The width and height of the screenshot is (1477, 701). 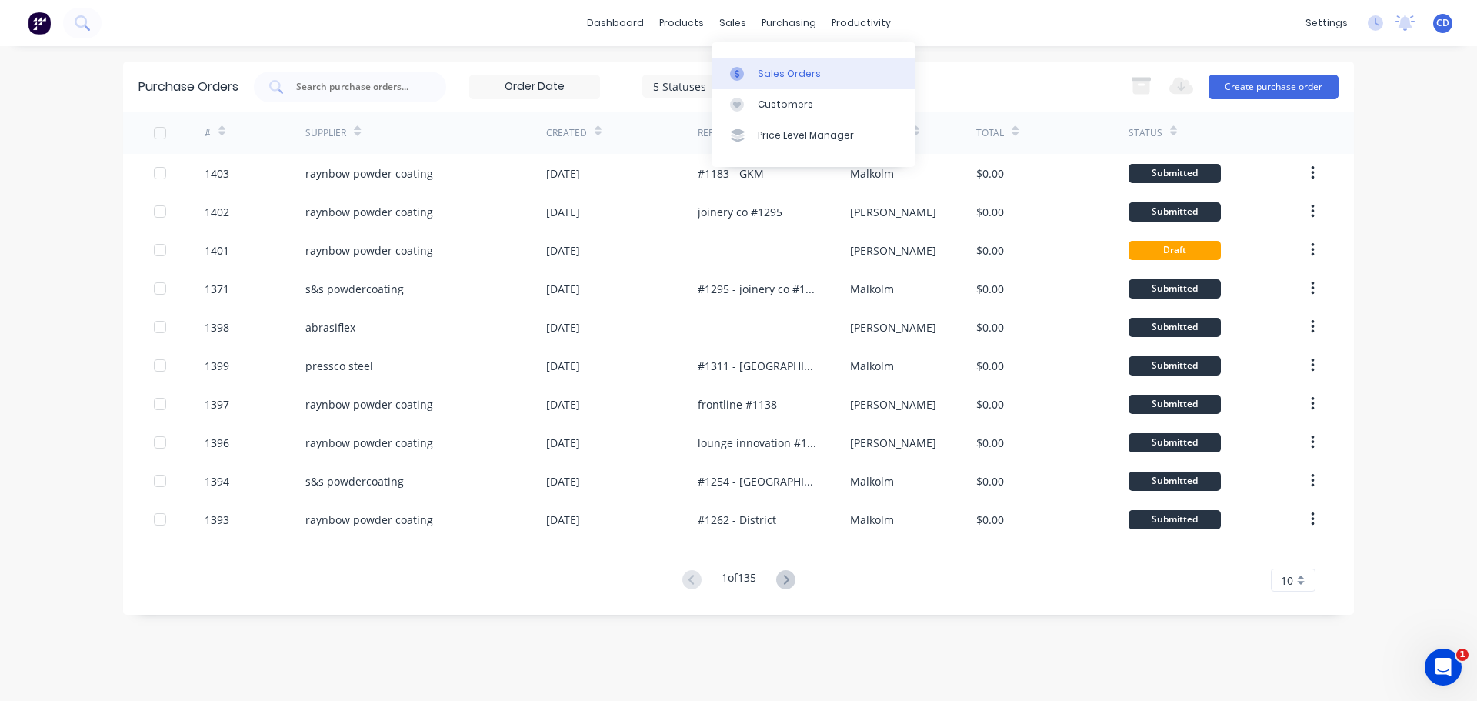 I want to click on span: 10, so click(x=1287, y=580).